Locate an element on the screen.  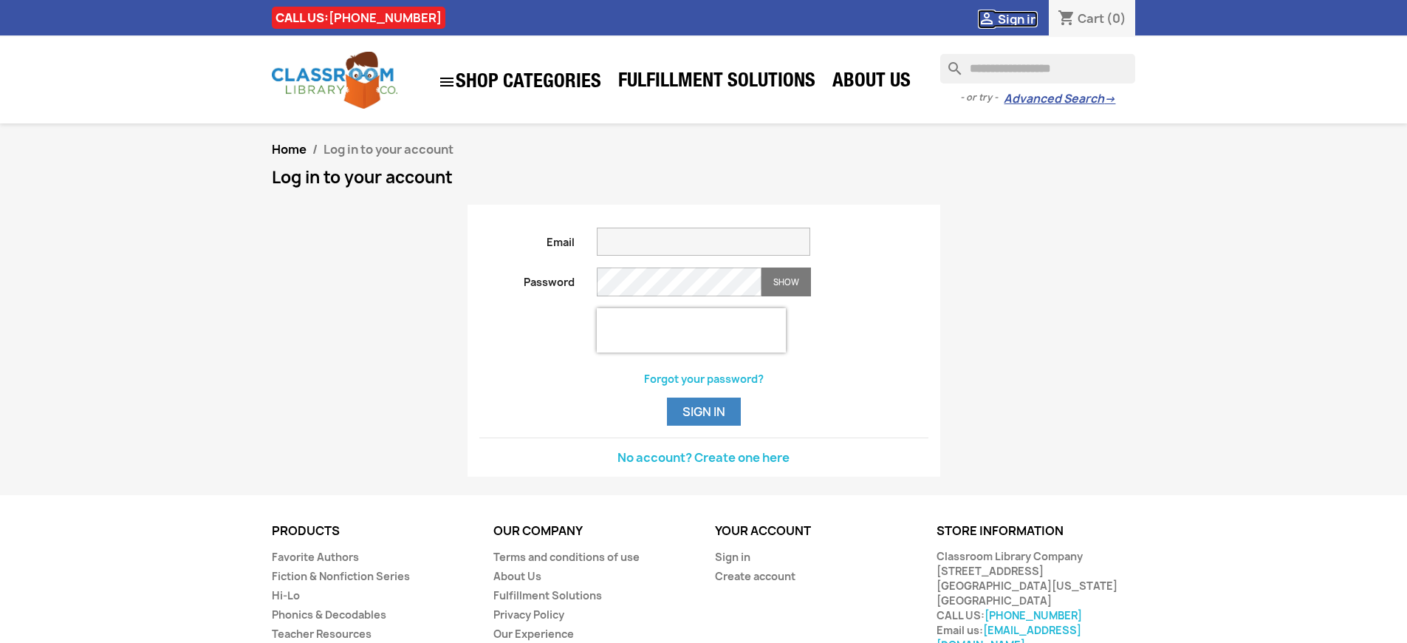
a: Favorite Authors is located at coordinates (315, 556).